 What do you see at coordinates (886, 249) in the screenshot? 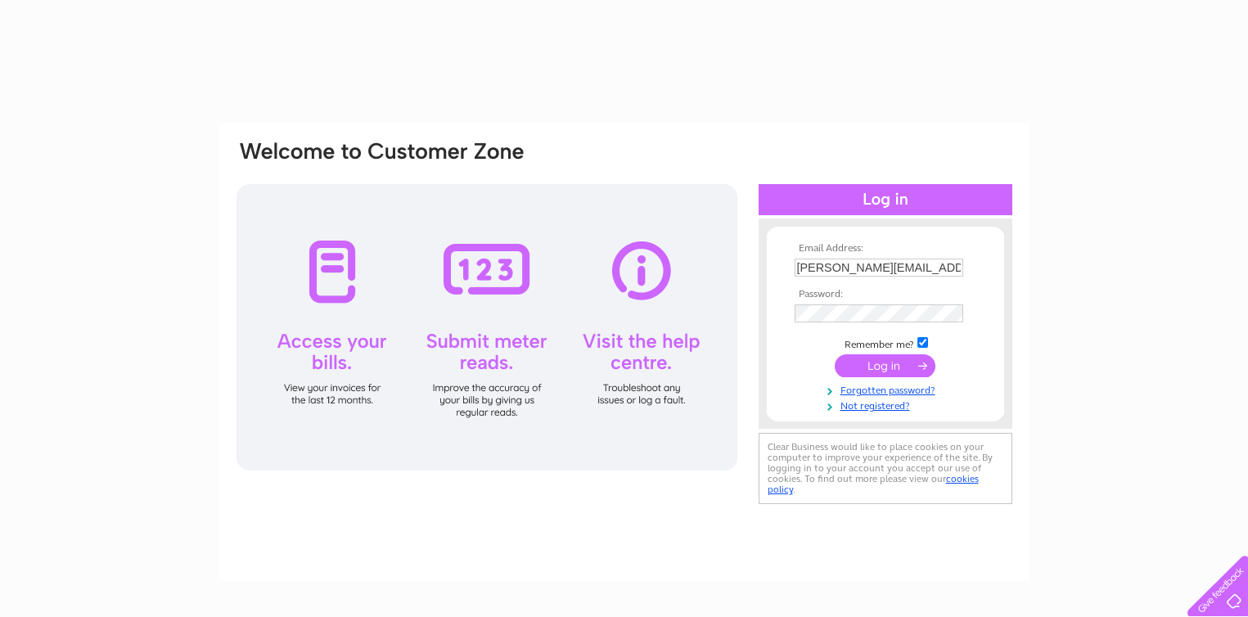
I see `th: Email Address:` at bounding box center [886, 249].